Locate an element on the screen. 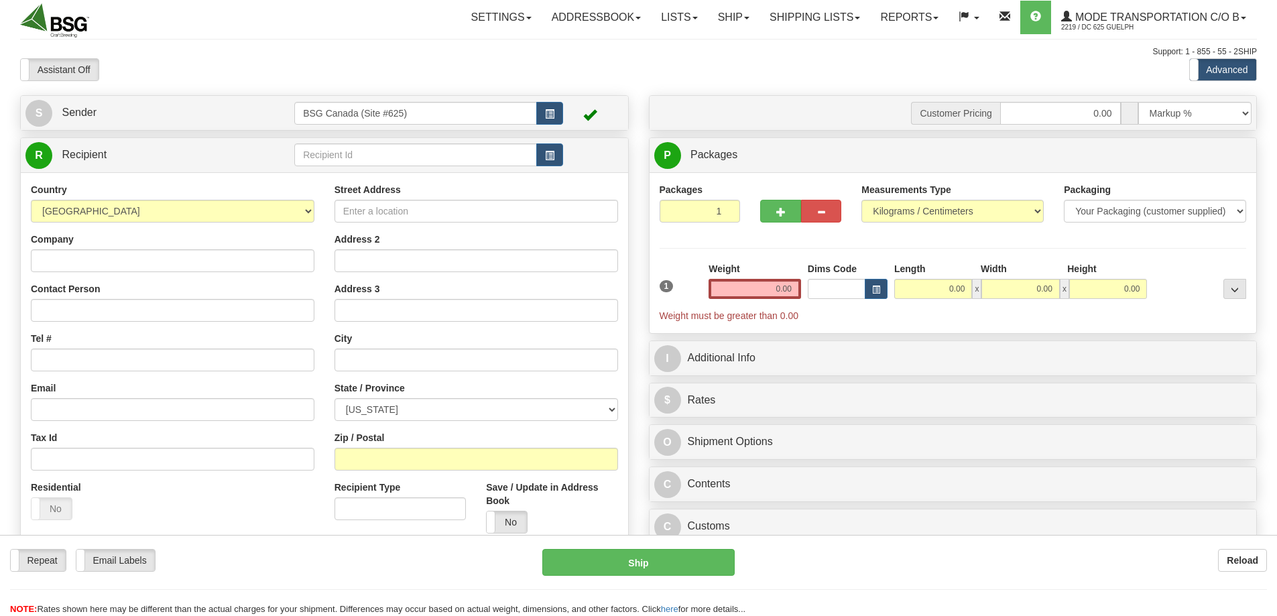 This screenshot has width=1277, height=616. a: Reports is located at coordinates (909, 17).